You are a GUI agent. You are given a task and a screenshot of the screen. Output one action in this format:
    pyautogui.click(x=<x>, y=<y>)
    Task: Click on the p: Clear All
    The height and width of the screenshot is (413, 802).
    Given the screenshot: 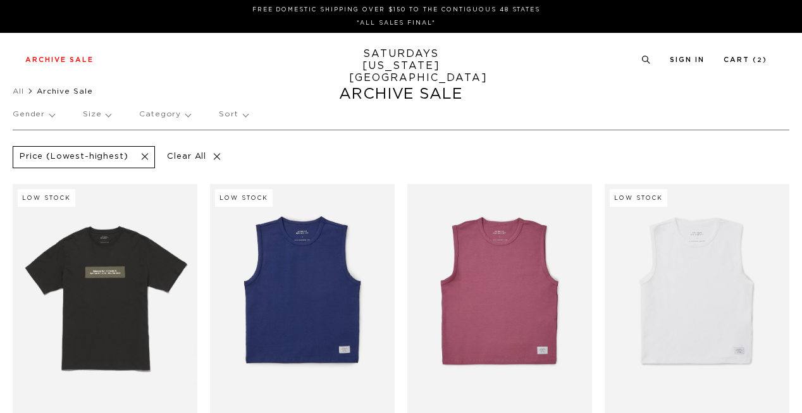 What is the action you would take?
    pyautogui.click(x=194, y=157)
    